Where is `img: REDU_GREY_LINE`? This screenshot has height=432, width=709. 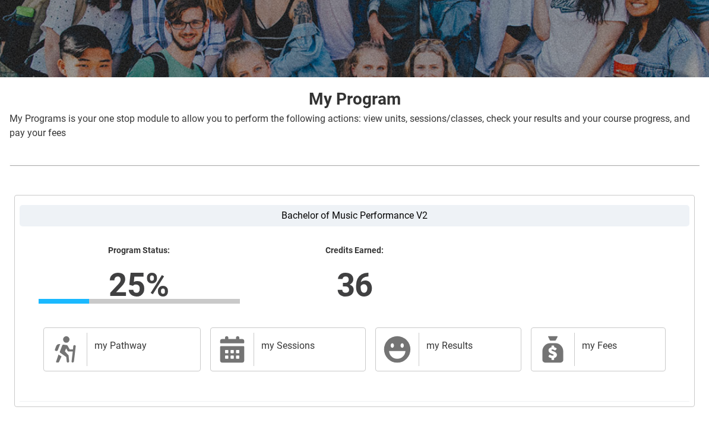 img: REDU_GREY_LINE is located at coordinates (354, 166).